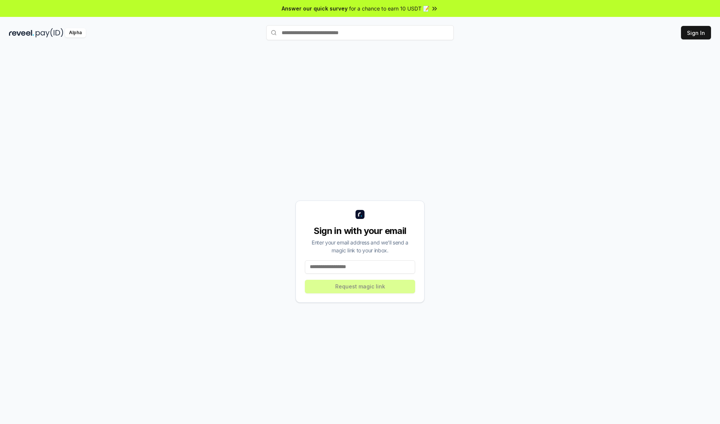 Image resolution: width=720 pixels, height=424 pixels. Describe the element at coordinates (75, 33) in the screenshot. I see `div: Alpha` at that location.